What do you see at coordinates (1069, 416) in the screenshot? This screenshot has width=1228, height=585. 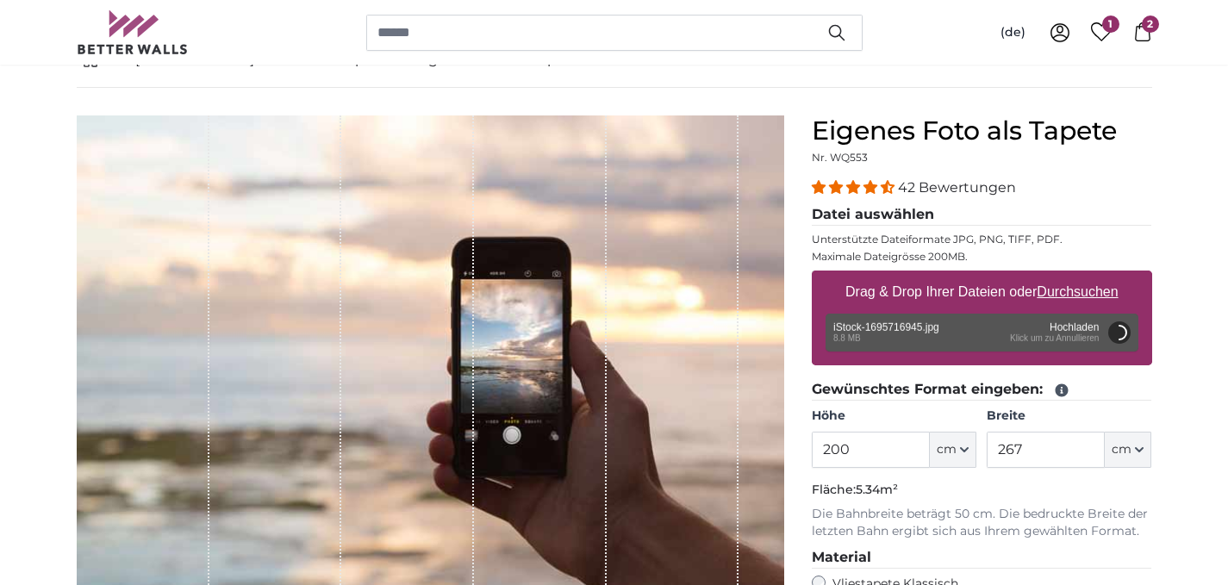 I see `label: Breite` at bounding box center [1069, 416].